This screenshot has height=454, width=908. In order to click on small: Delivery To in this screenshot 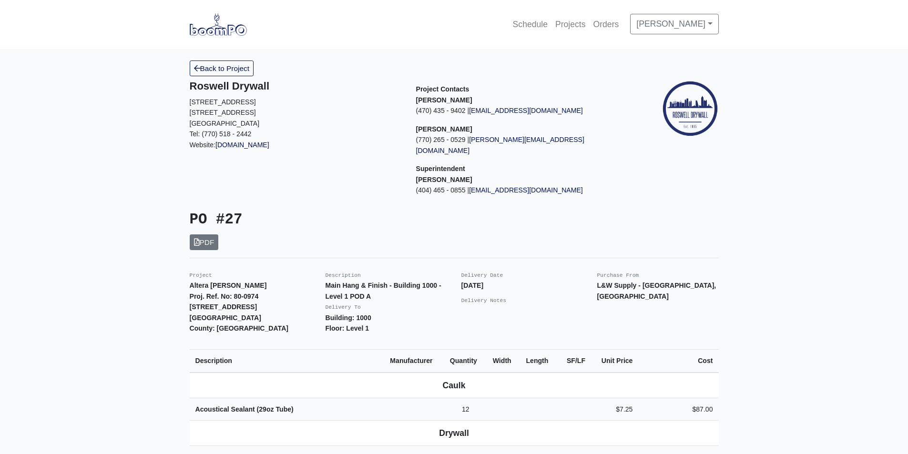, I will do `click(343, 308)`.